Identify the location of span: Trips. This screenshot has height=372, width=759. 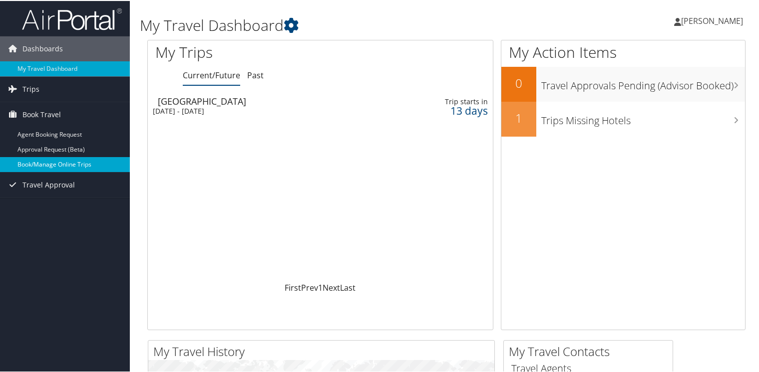
(31, 88).